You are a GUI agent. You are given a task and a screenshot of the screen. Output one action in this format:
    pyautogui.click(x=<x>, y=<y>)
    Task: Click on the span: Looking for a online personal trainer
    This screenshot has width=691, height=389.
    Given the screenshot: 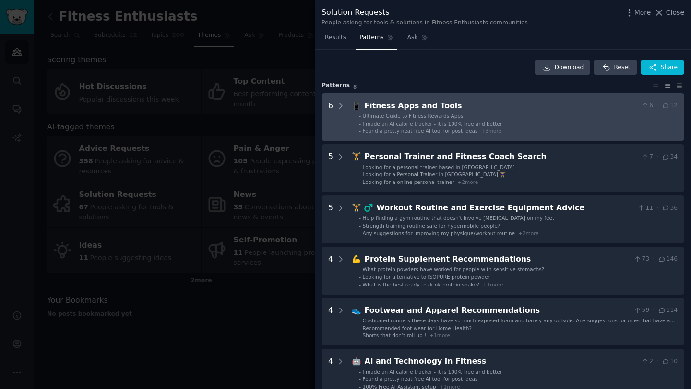 What is the action you would take?
    pyautogui.click(x=408, y=182)
    